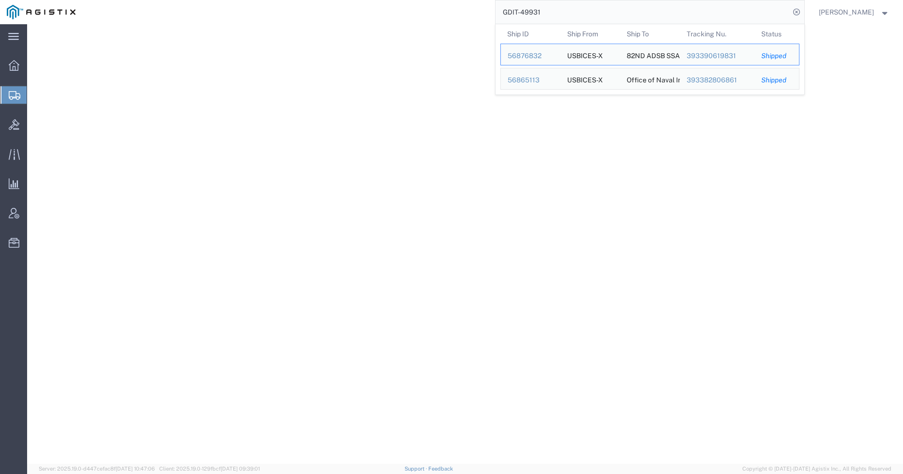 The height and width of the screenshot is (474, 903). I want to click on div: 393382806861, so click(717, 80).